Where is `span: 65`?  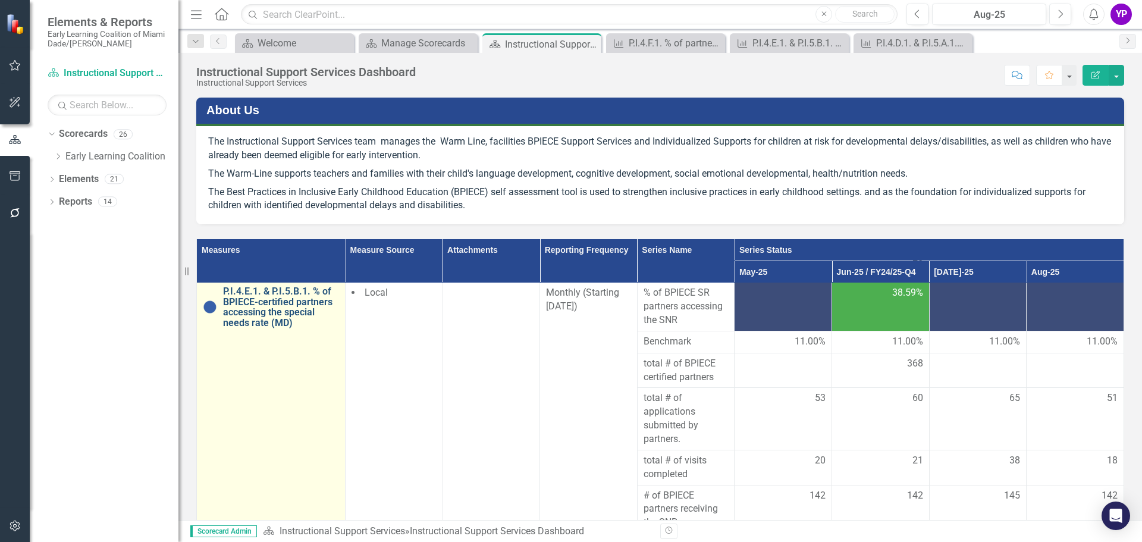
span: 65 is located at coordinates (1015, 398).